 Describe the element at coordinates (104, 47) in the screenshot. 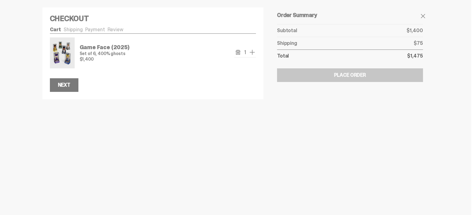

I see `p: Game Face (2025)` at that location.